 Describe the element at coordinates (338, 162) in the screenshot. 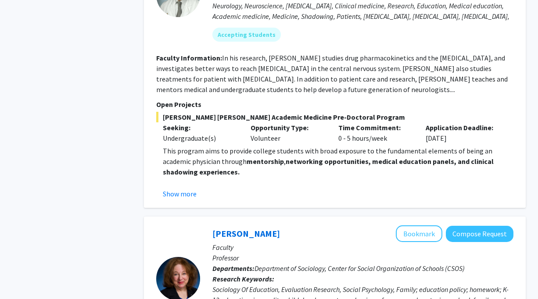

I see `p: This program aims to provide college students with broad exposure to the fundamental elements of ...` at that location.